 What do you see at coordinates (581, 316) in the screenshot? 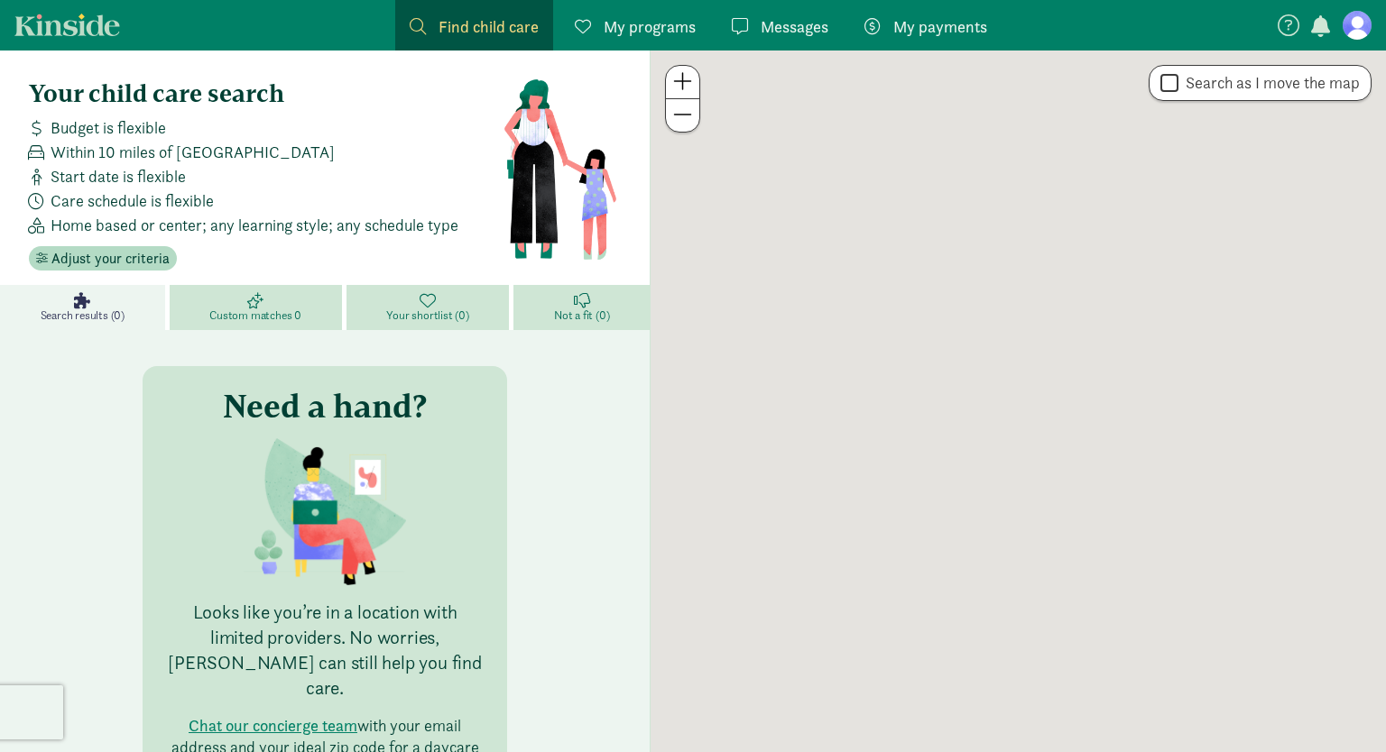
I see `span: Not a fit (0)` at bounding box center [581, 316].